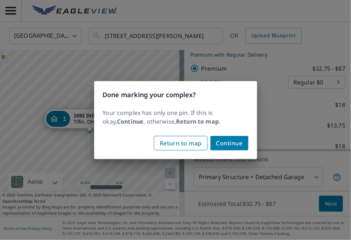  Describe the element at coordinates (130, 121) in the screenshot. I see `b: Continue` at that location.